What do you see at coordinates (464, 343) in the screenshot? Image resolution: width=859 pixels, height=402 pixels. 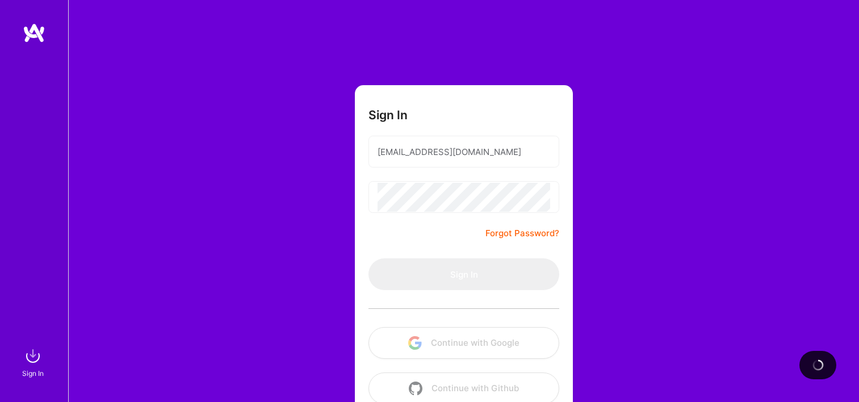 I see `button: Continue with Google` at bounding box center [464, 343].